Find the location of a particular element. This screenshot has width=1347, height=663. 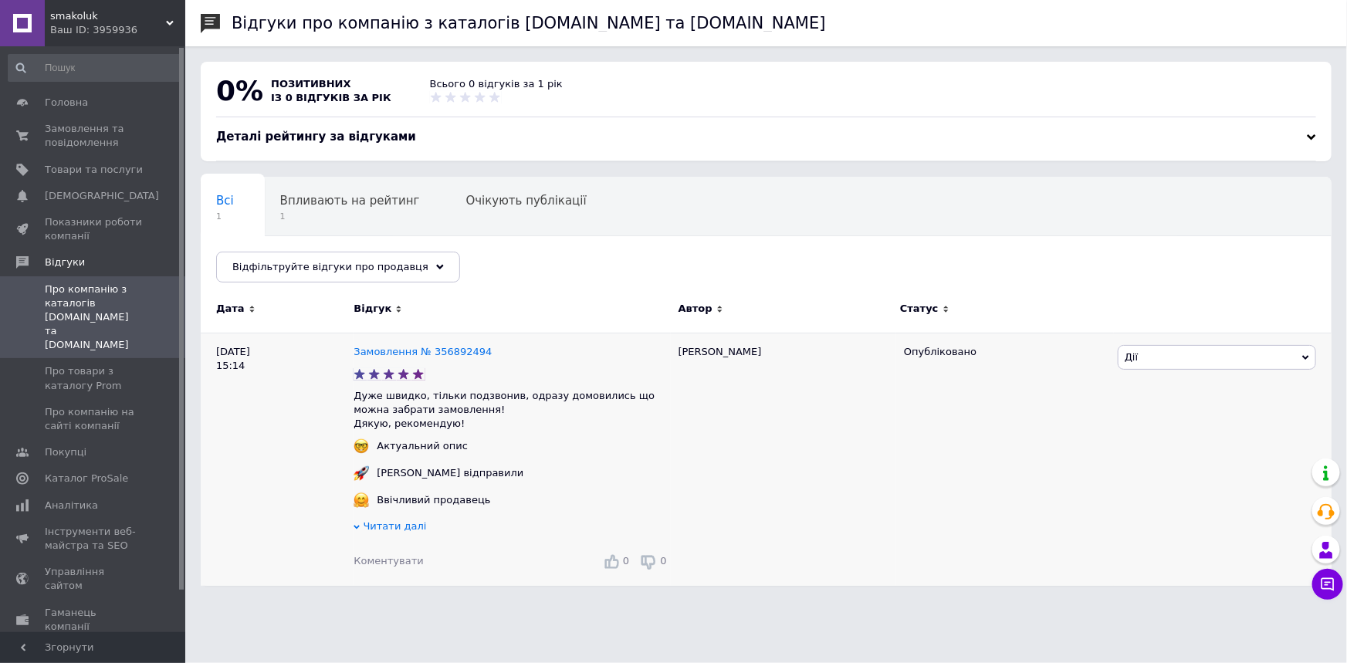

a: Замовлення № 356892494 is located at coordinates (422, 351).